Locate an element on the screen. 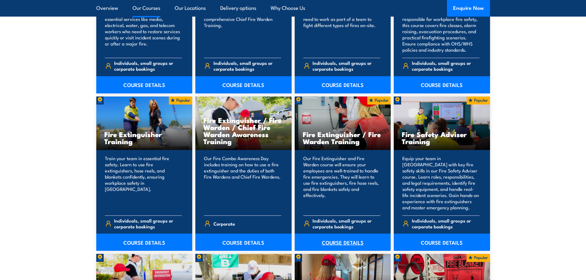 This screenshot has height=280, width=586. h3: Fire Safety Adviser Training is located at coordinates (442, 138).